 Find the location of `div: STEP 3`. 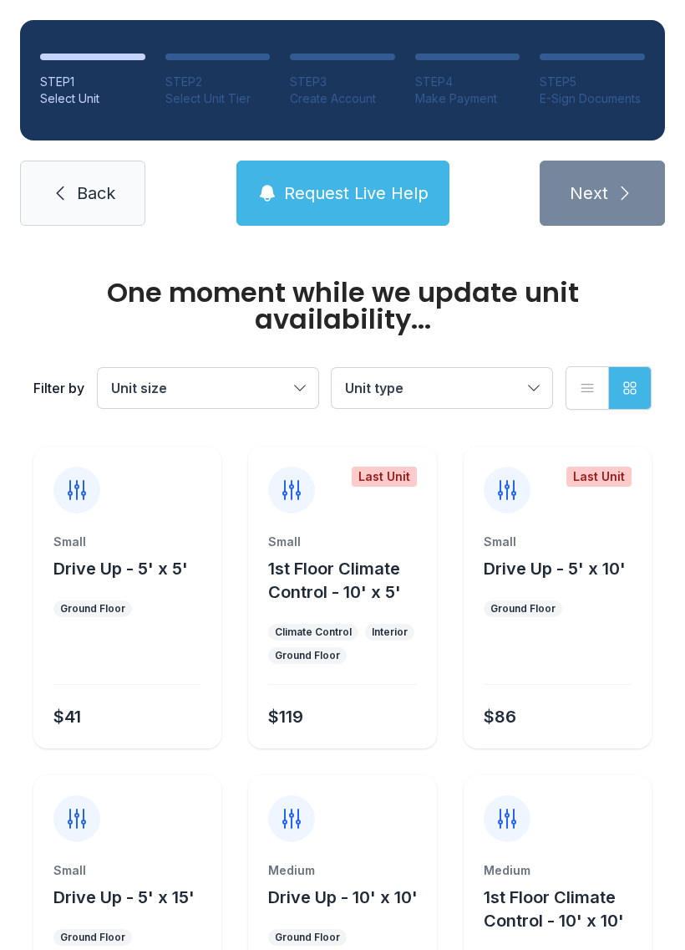

div: STEP 3 is located at coordinates (343, 82).